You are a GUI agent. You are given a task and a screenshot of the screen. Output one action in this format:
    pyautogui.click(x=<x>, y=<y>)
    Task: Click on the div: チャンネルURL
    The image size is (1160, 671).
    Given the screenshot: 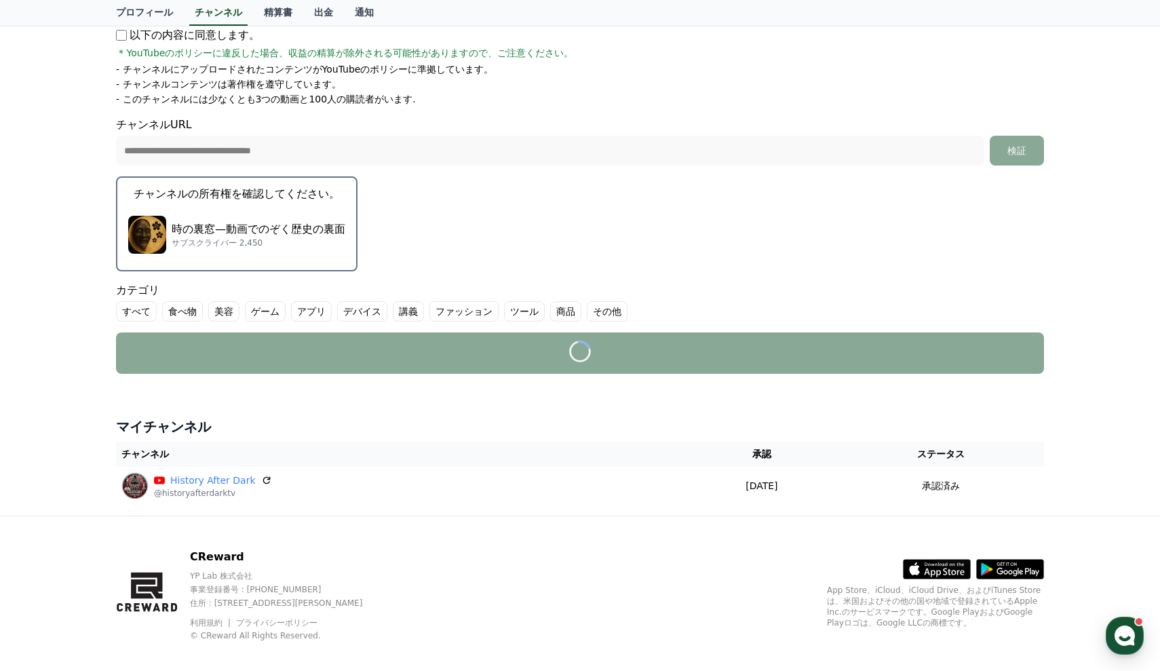 What is the action you would take?
    pyautogui.click(x=580, y=141)
    